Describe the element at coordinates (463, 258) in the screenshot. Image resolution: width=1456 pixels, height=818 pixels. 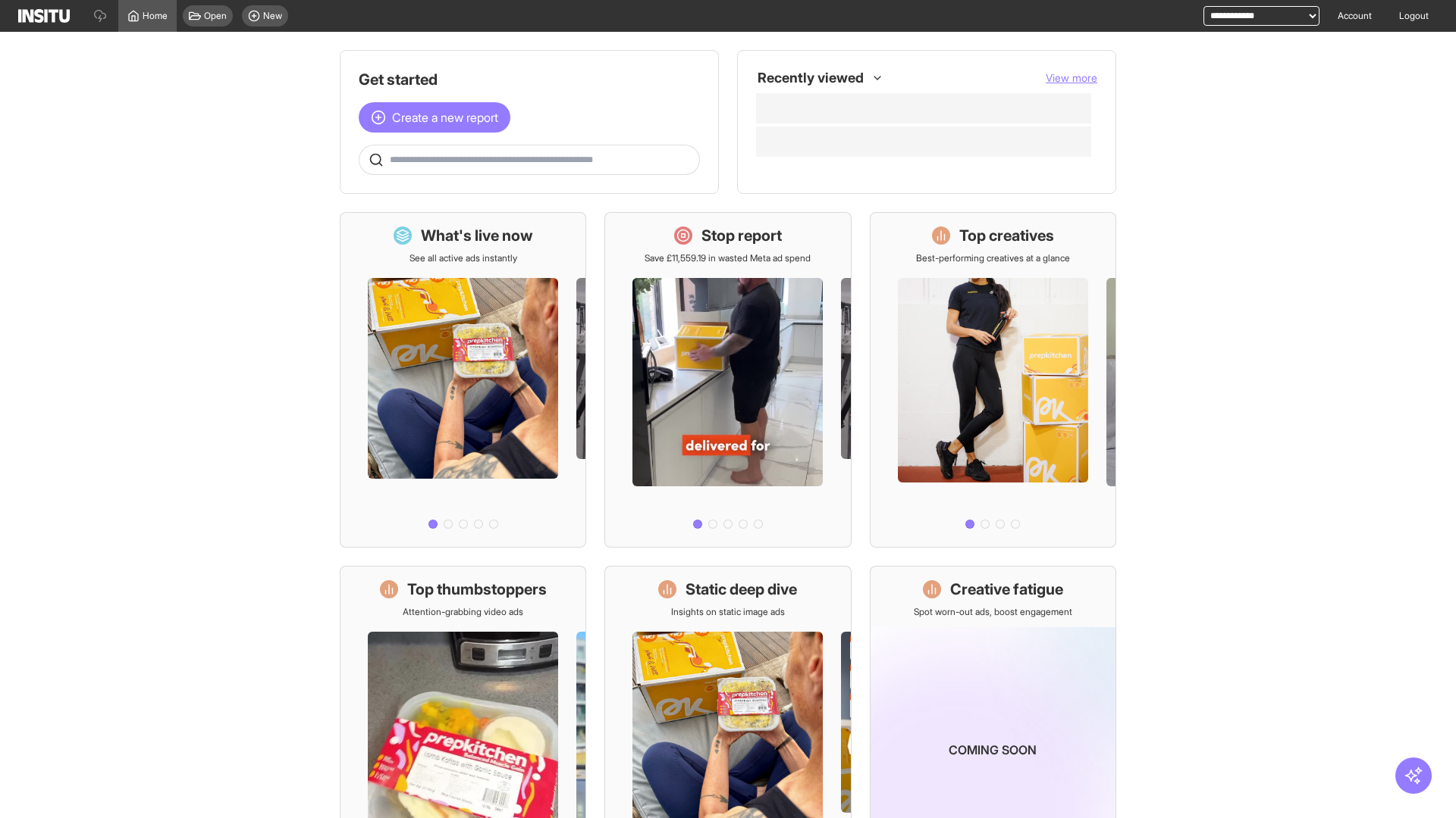
I see `p: See all active ads instantly` at that location.